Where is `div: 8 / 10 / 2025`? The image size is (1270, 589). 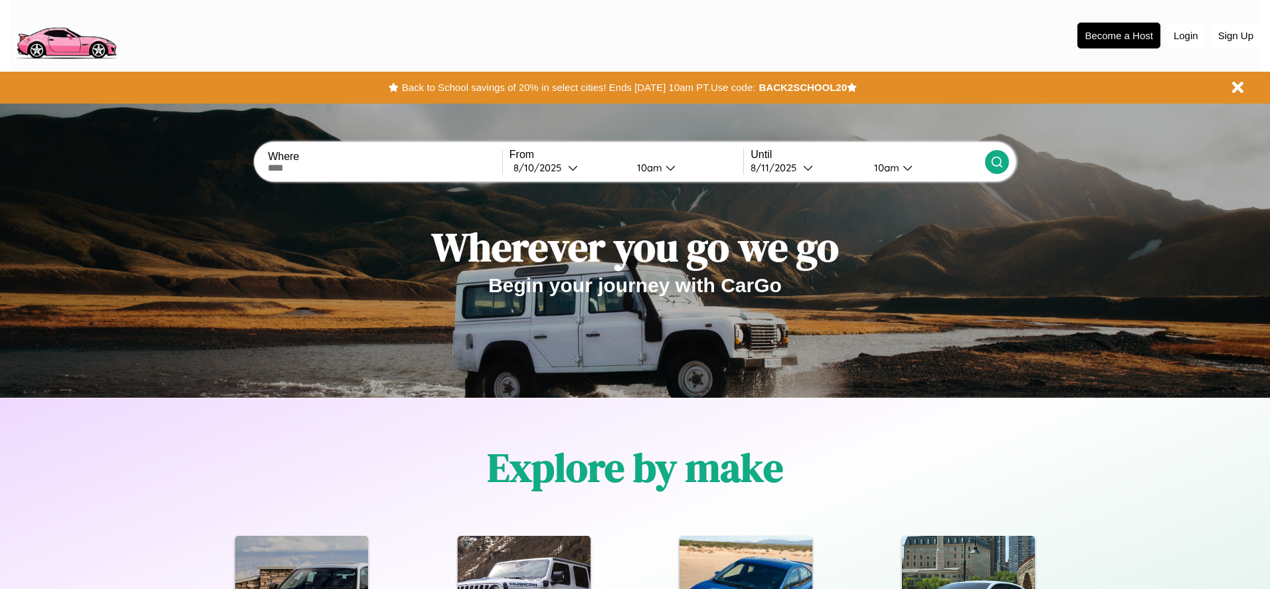 div: 8 / 10 / 2025 is located at coordinates (541, 167).